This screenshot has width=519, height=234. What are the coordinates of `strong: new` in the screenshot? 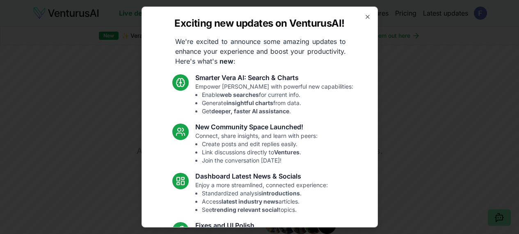 It's located at (227, 61).